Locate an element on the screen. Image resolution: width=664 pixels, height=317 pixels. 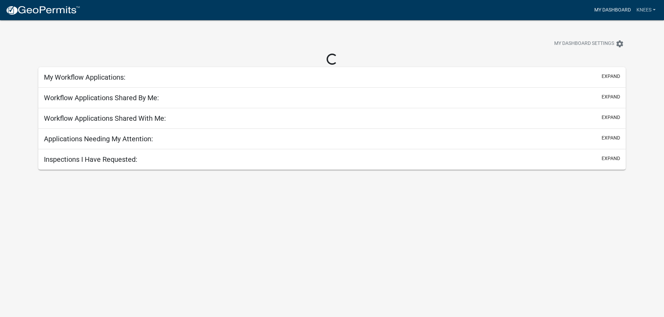
h5: Workflow Applications Shared With Me: is located at coordinates (105, 118).